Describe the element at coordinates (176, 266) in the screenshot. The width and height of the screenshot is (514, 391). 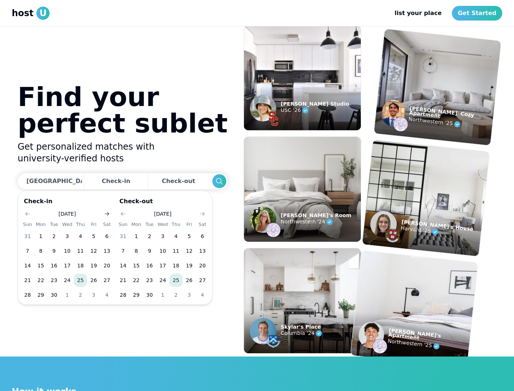
I see `button: 18` at that location.